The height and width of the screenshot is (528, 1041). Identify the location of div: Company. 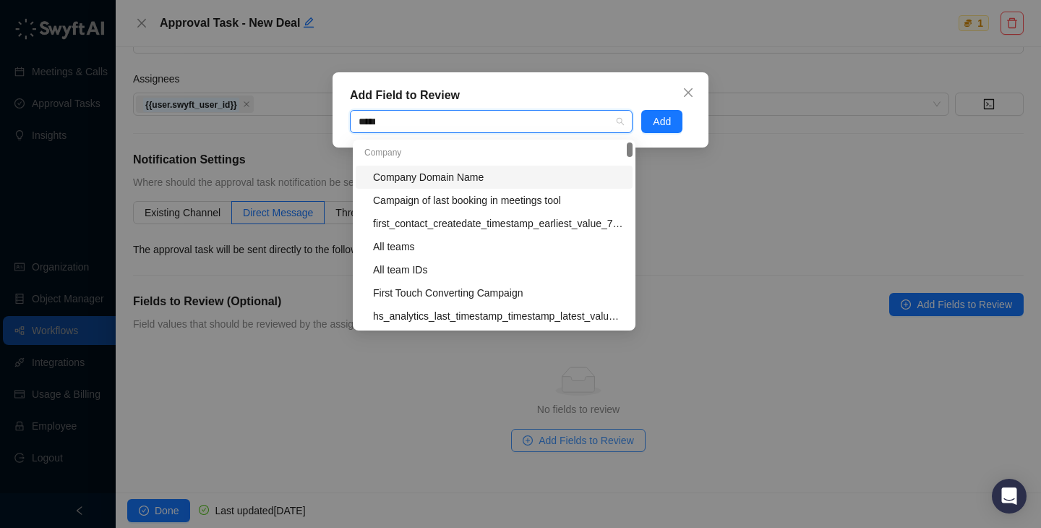
(494, 154).